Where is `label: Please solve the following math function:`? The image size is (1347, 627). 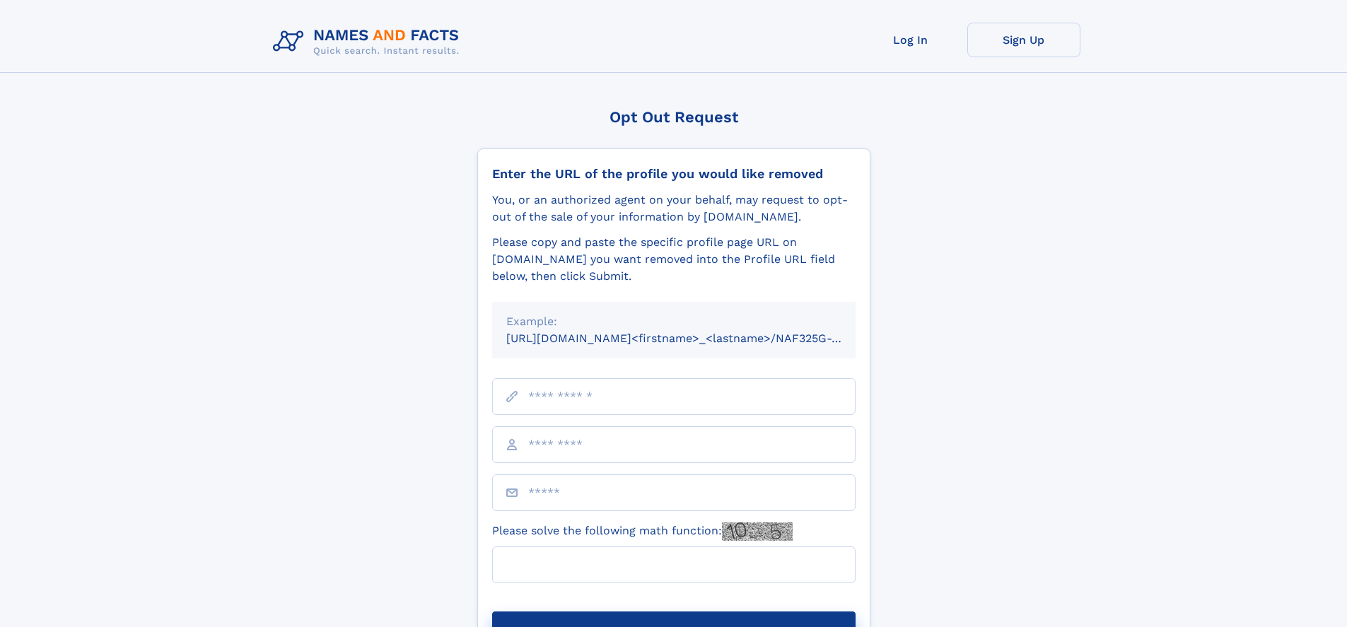 label: Please solve the following math function: is located at coordinates (642, 532).